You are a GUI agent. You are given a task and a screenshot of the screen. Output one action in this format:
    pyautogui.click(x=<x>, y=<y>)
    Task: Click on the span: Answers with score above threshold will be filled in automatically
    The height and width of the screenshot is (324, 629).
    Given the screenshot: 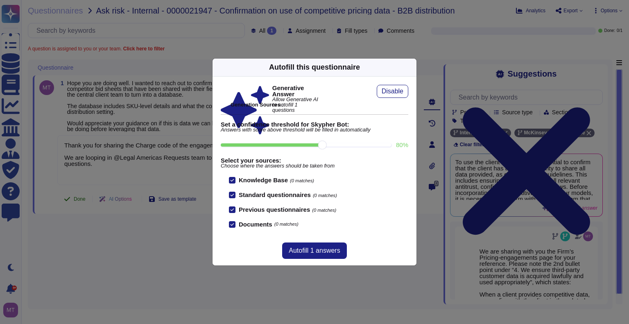 What is the action you would take?
    pyautogui.click(x=314, y=130)
    